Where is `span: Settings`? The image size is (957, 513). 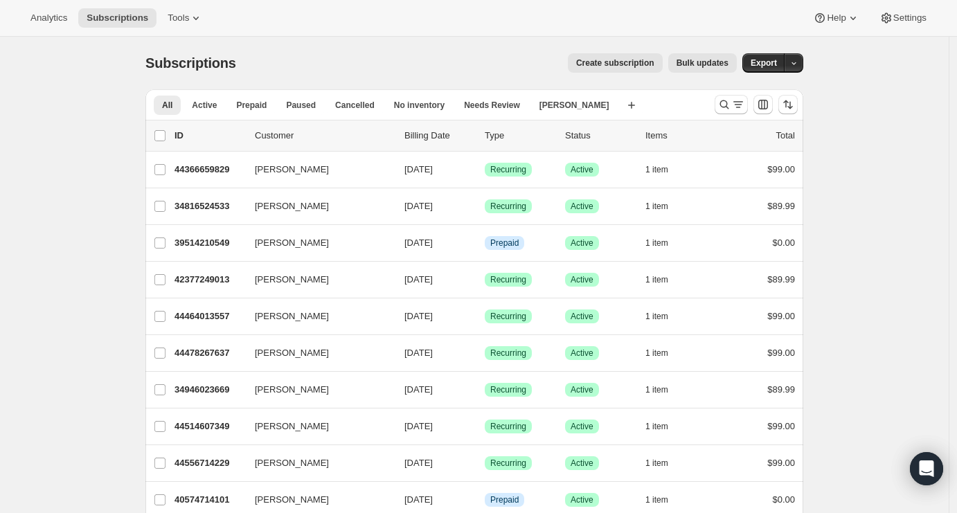 span: Settings is located at coordinates (910, 18).